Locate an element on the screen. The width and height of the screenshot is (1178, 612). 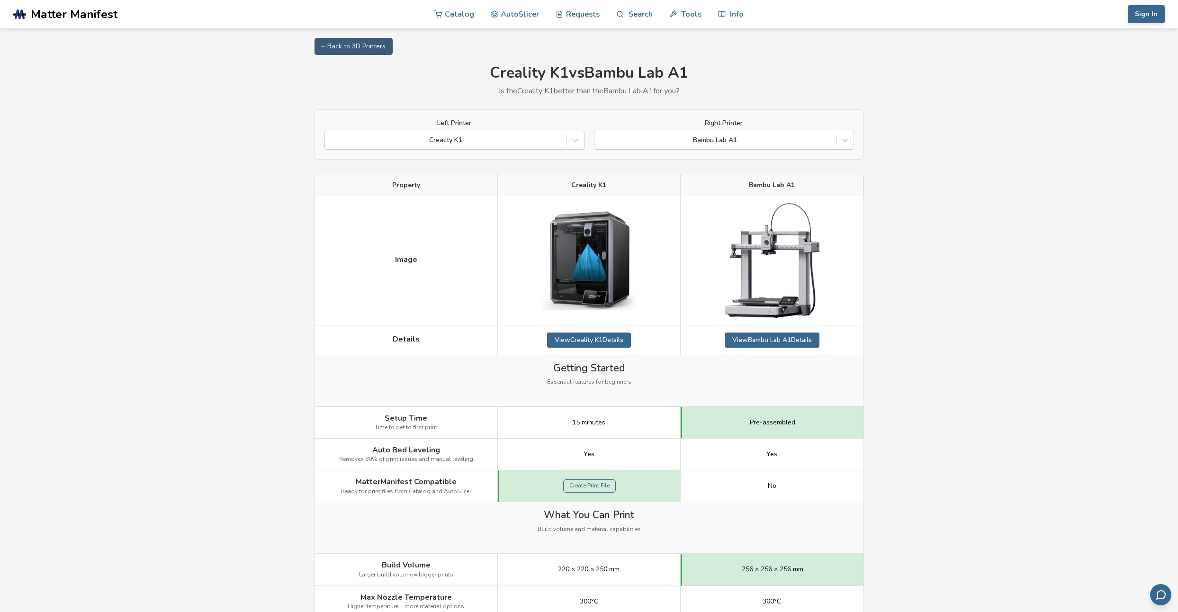
span: Larger build volume = bigger prints is located at coordinates (406, 575).